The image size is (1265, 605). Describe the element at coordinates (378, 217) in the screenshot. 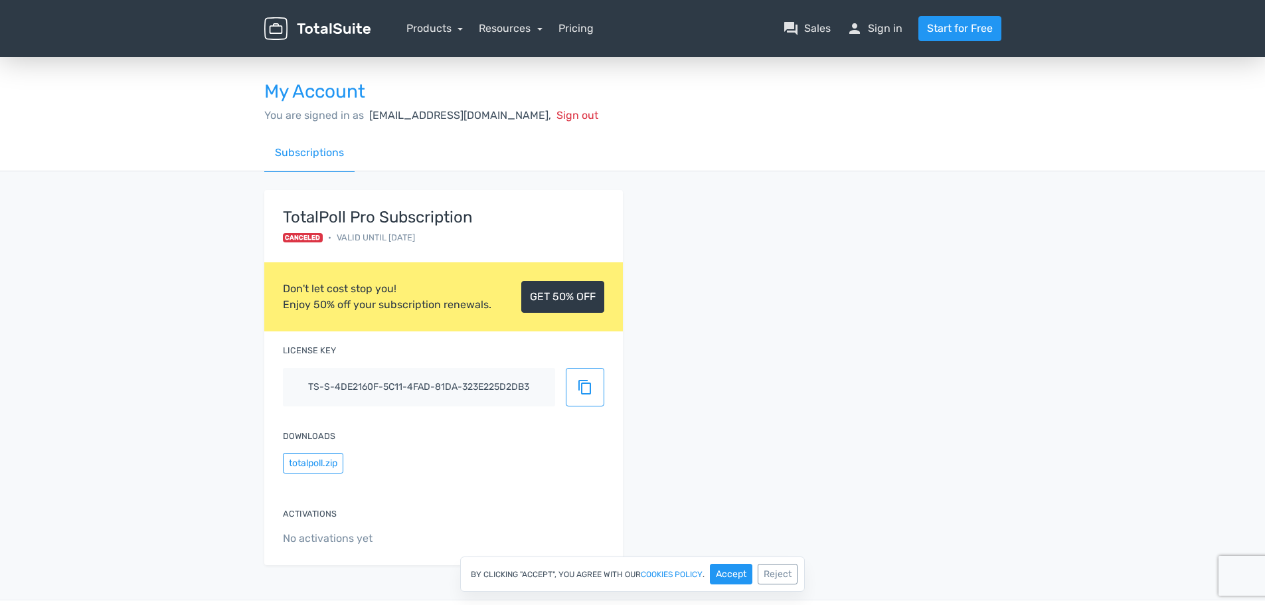

I see `strong: TotalPoll Pro Subscription` at that location.